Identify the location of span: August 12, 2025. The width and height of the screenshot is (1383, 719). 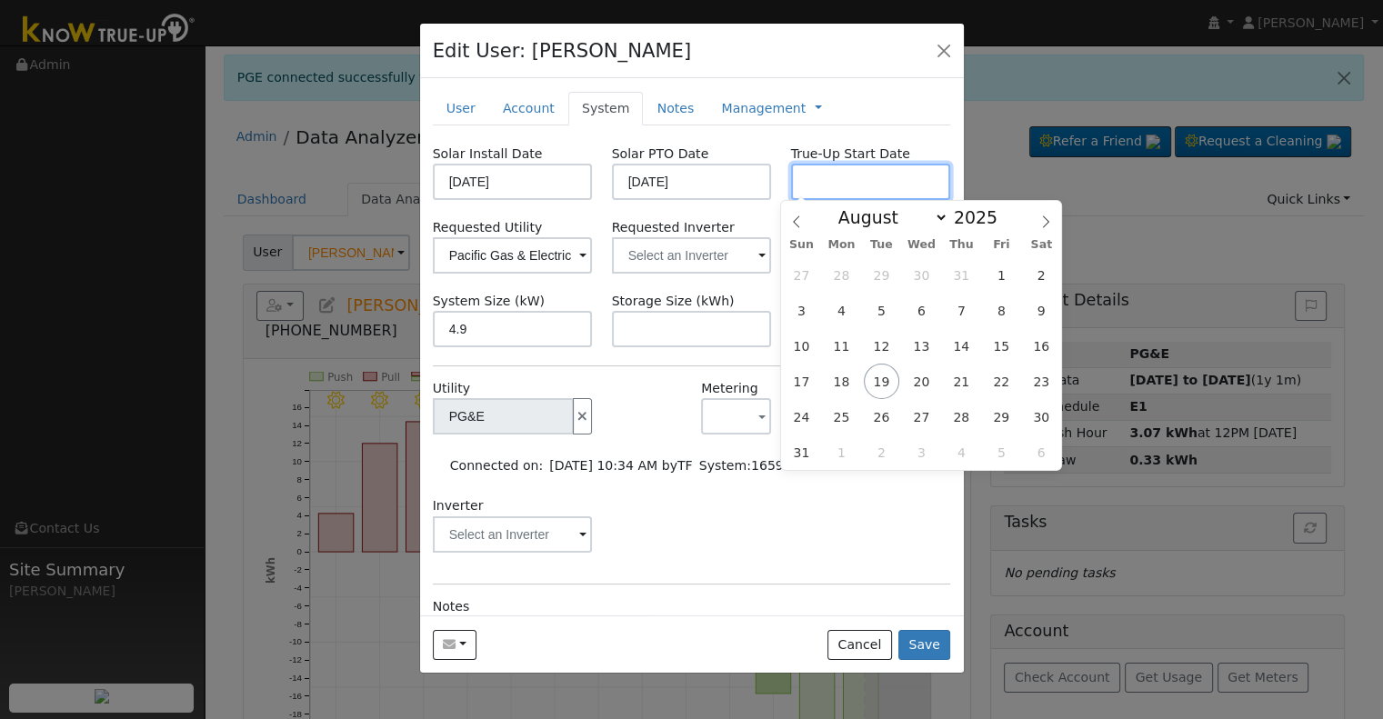
(881, 346).